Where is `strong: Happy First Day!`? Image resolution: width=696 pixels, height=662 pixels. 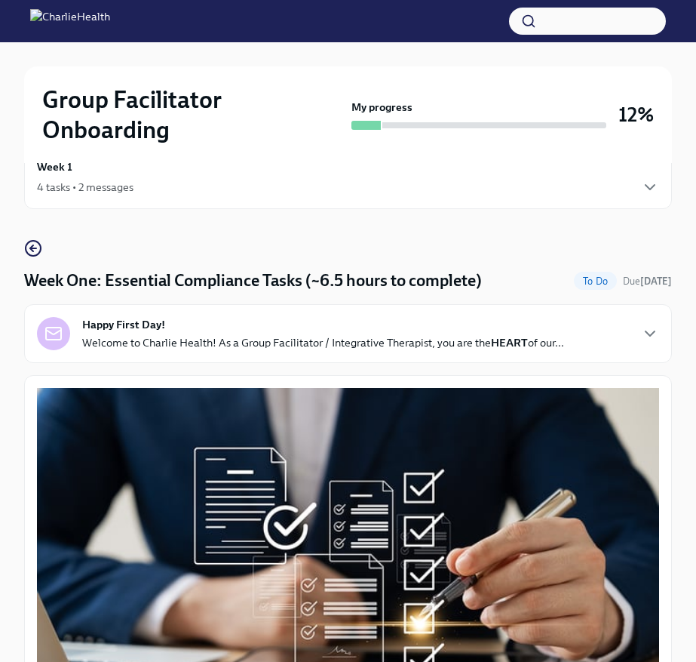 strong: Happy First Day! is located at coordinates (124, 324).